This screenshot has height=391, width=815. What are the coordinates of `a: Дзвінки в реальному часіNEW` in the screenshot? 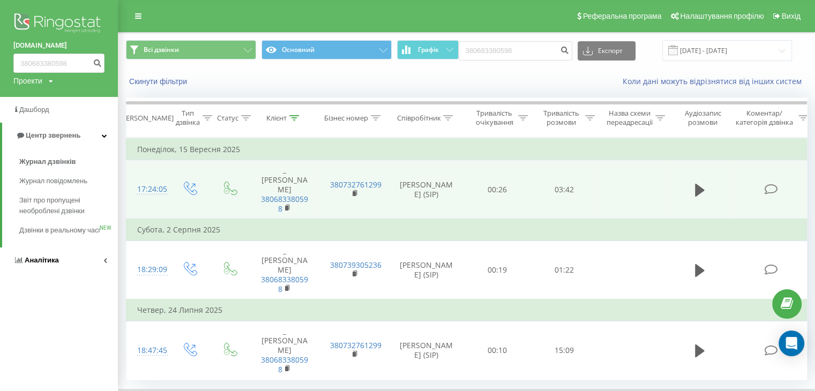 It's located at (69, 230).